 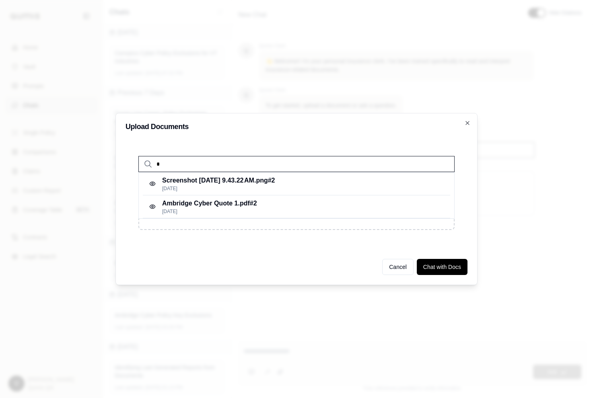 I want to click on button: Chat with Docs, so click(x=442, y=267).